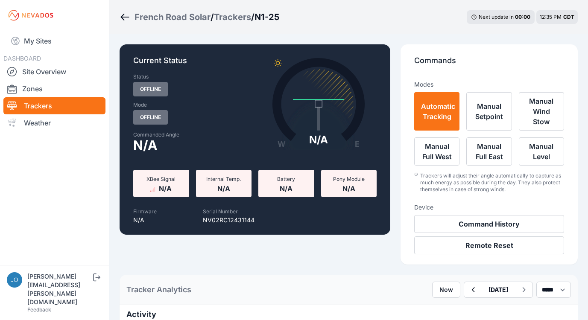 The height and width of the screenshot is (320, 588). Describe the element at coordinates (232, 17) in the screenshot. I see `div: Trackers` at that location.